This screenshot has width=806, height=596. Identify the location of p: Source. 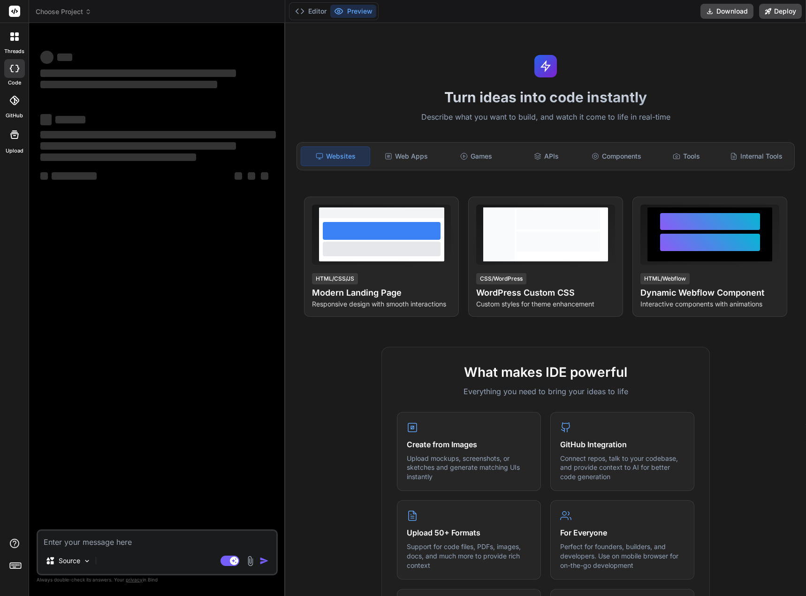
(69, 561).